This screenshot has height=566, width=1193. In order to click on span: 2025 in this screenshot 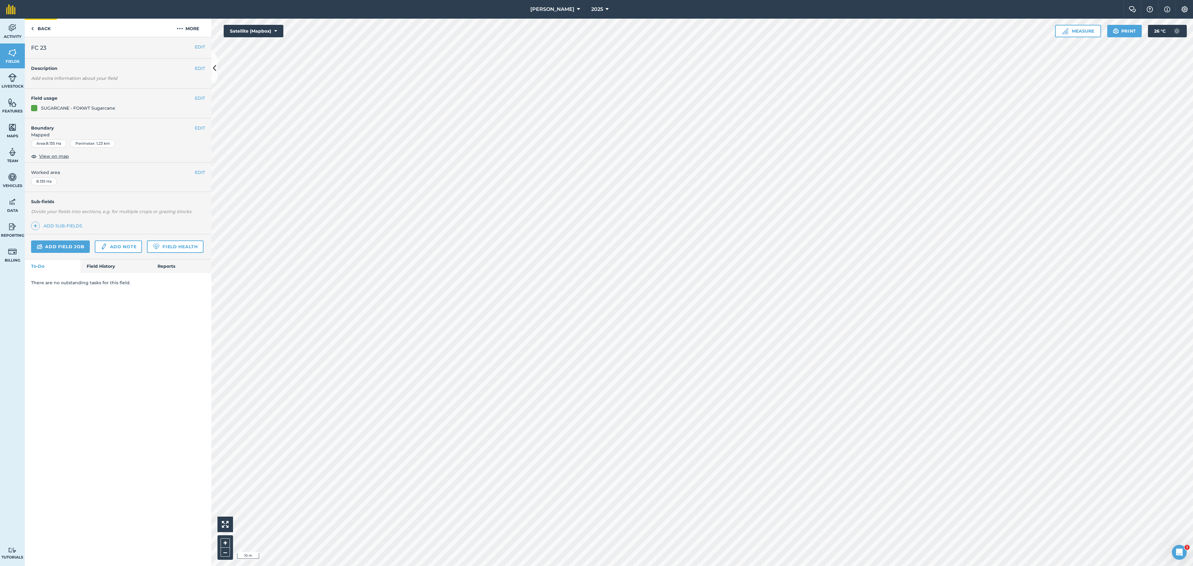, I will do `click(597, 9)`.